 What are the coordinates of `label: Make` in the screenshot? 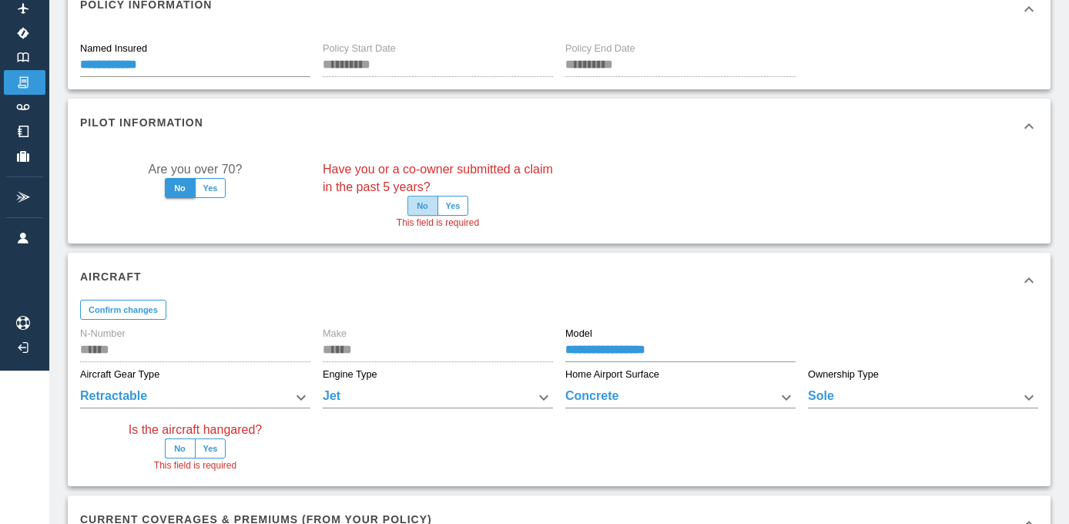 It's located at (334, 334).